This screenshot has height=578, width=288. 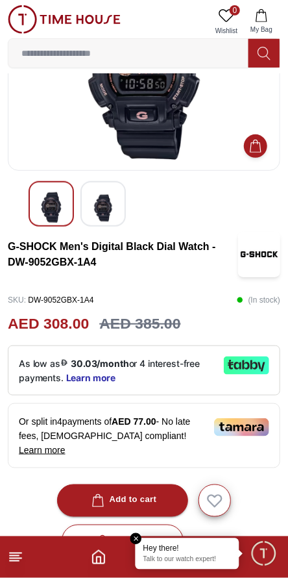 I want to click on button: Add to cart, so click(x=123, y=500).